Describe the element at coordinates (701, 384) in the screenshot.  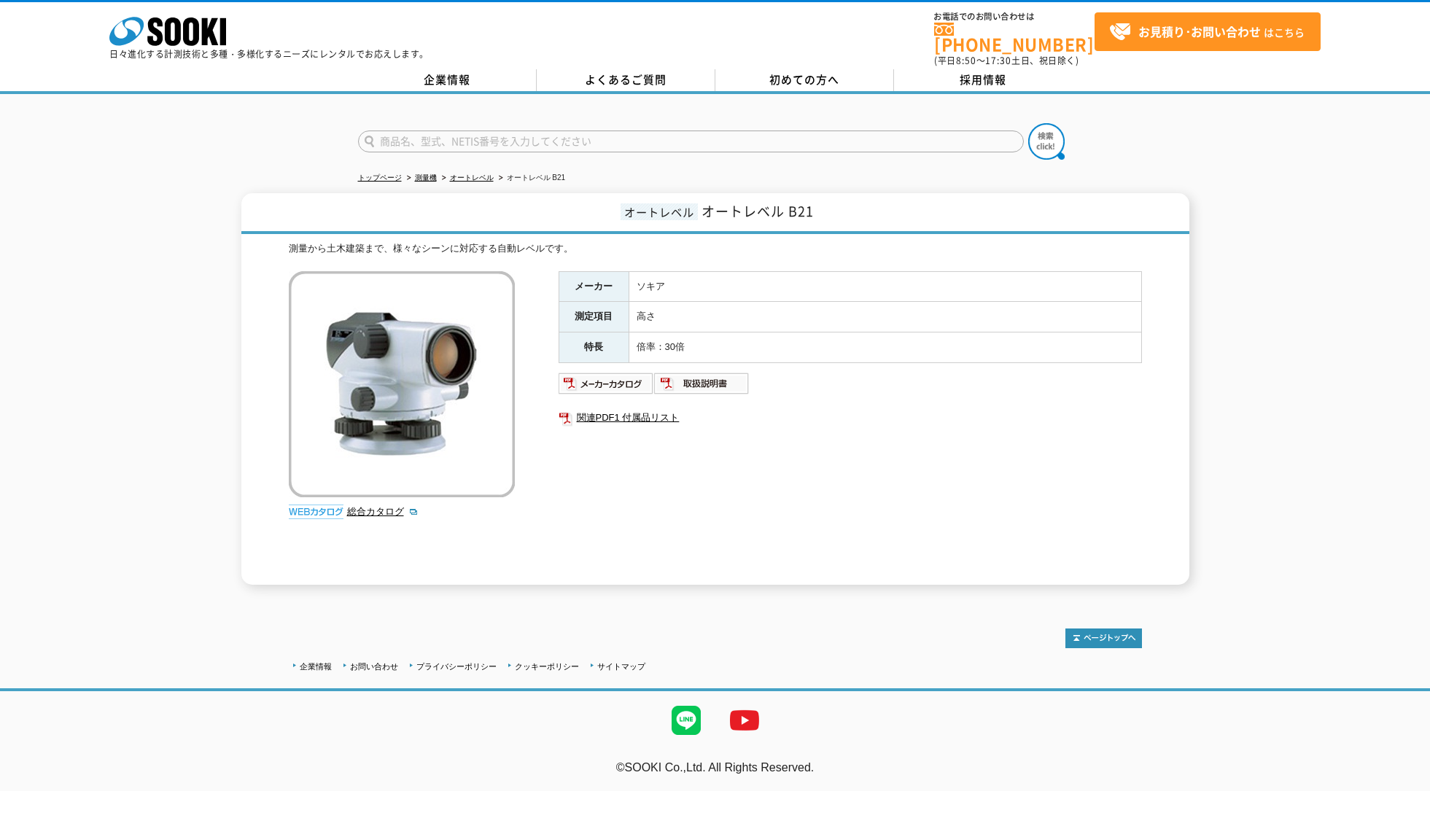
I see `img: 取扱説明書` at that location.